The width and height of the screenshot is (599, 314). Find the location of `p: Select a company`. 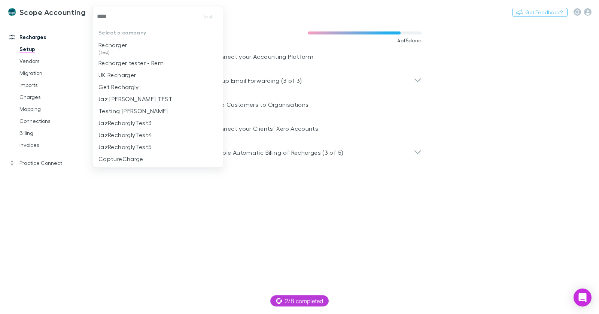

p: Select a company is located at coordinates (158, 33).